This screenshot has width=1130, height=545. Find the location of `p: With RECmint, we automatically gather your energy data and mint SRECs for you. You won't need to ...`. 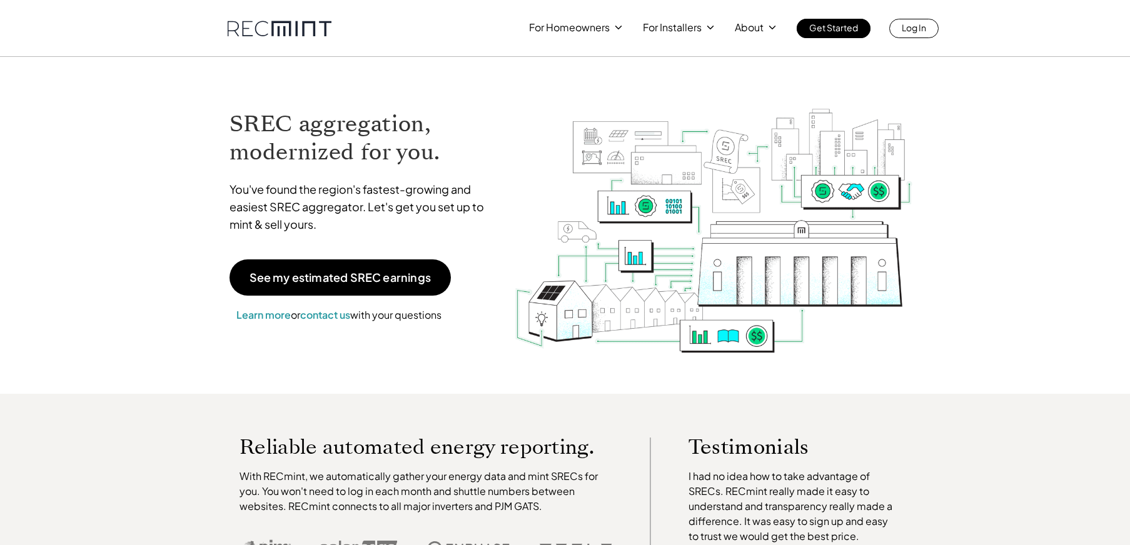

p: With RECmint, we automatically gather your energy data and mint SRECs for you. You won't need to ... is located at coordinates (426, 491).